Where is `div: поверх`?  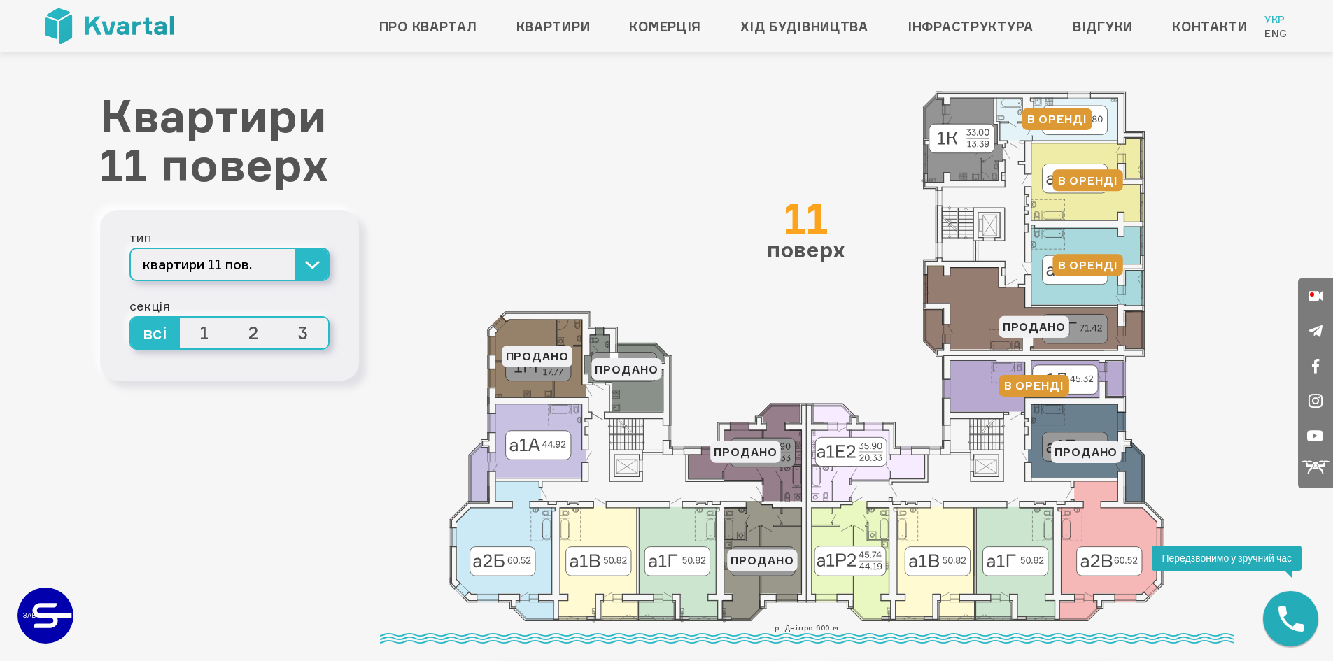 div: поверх is located at coordinates (806, 229).